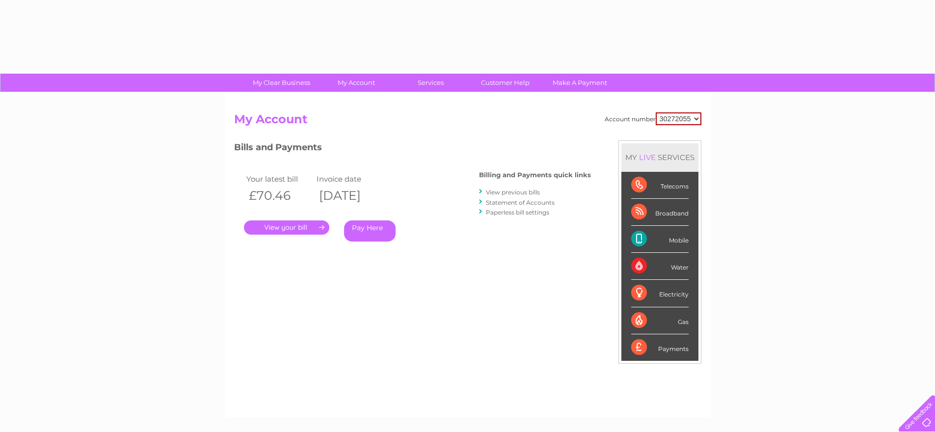 The image size is (935, 432). What do you see at coordinates (430, 82) in the screenshot?
I see `a: Services` at bounding box center [430, 82].